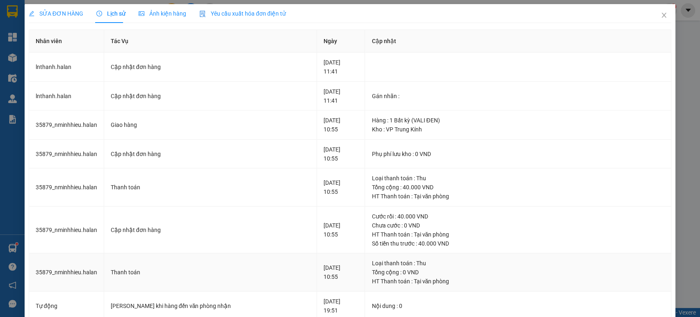 The height and width of the screenshot is (317, 700). What do you see at coordinates (664, 16) in the screenshot?
I see `button: Close` at bounding box center [664, 16].